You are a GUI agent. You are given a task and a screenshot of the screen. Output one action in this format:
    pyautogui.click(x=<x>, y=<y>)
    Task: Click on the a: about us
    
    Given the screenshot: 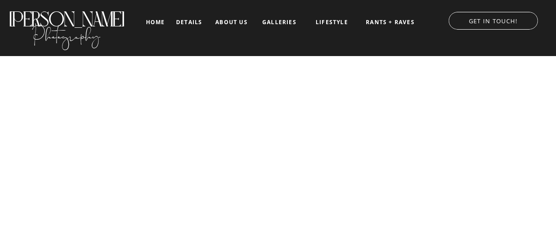 What is the action you would take?
    pyautogui.click(x=231, y=22)
    